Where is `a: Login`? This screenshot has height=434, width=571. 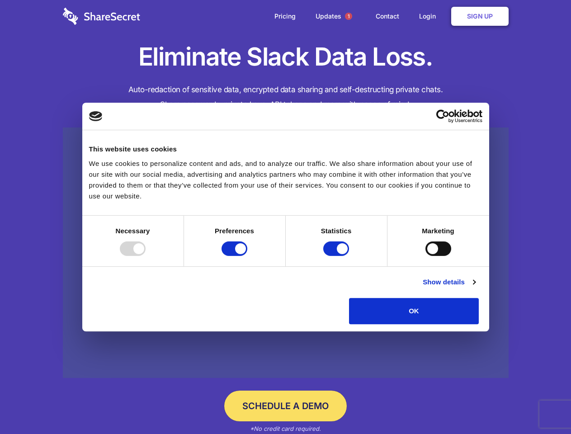
a: Login is located at coordinates (430, 16).